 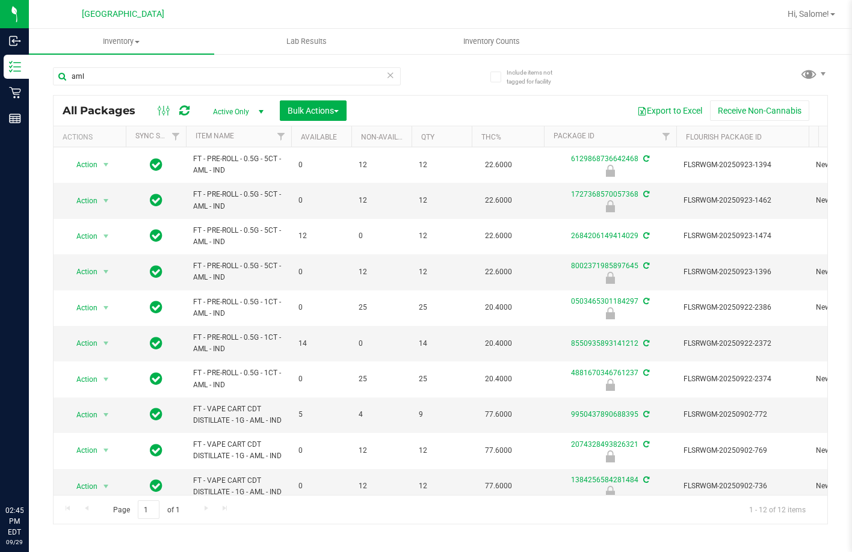 I want to click on a: 8550935893141212, so click(x=605, y=344).